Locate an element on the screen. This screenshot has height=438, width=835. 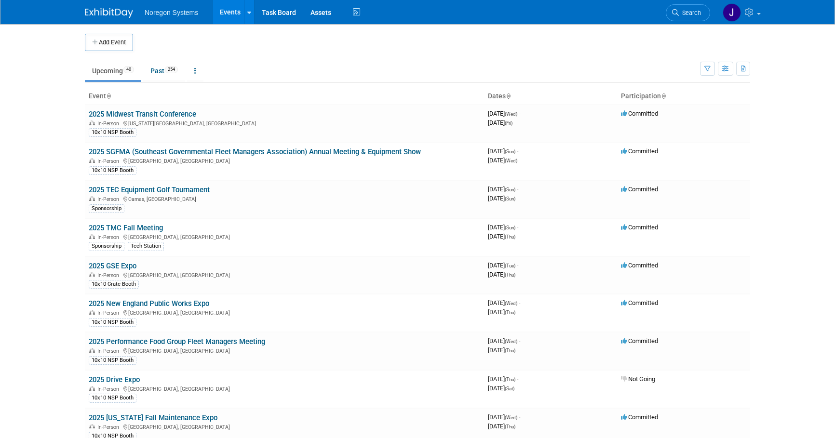
div: 10x10 Crate Booth is located at coordinates (114, 285).